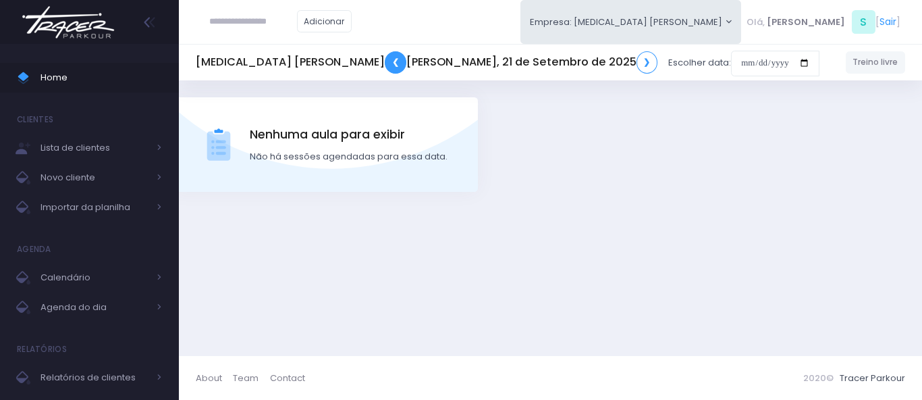  What do you see at coordinates (95, 278) in the screenshot?
I see `span: Calendário` at bounding box center [95, 278].